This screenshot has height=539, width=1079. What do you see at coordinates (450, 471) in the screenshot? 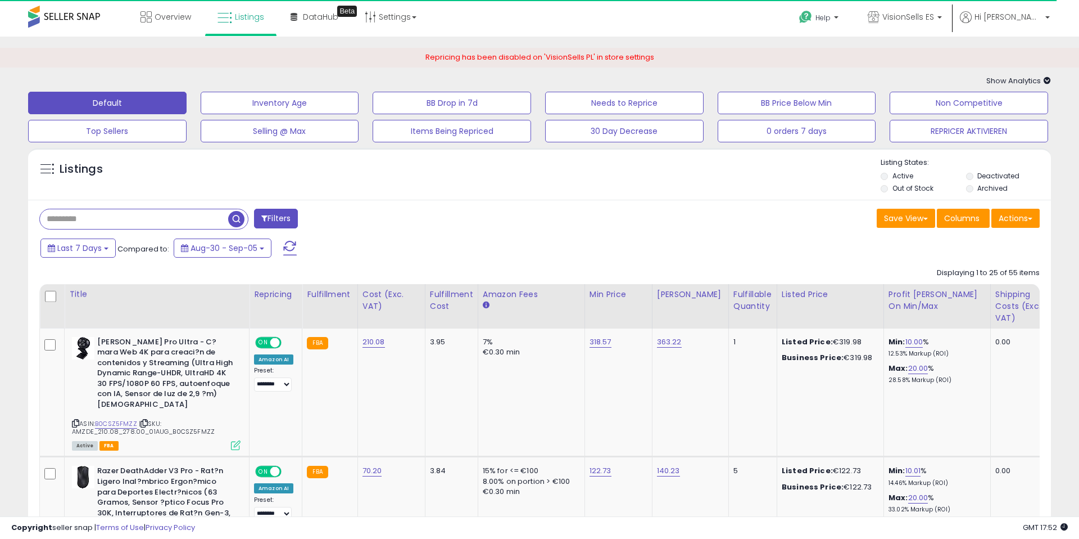
I see `div: 3.84` at bounding box center [450, 471].